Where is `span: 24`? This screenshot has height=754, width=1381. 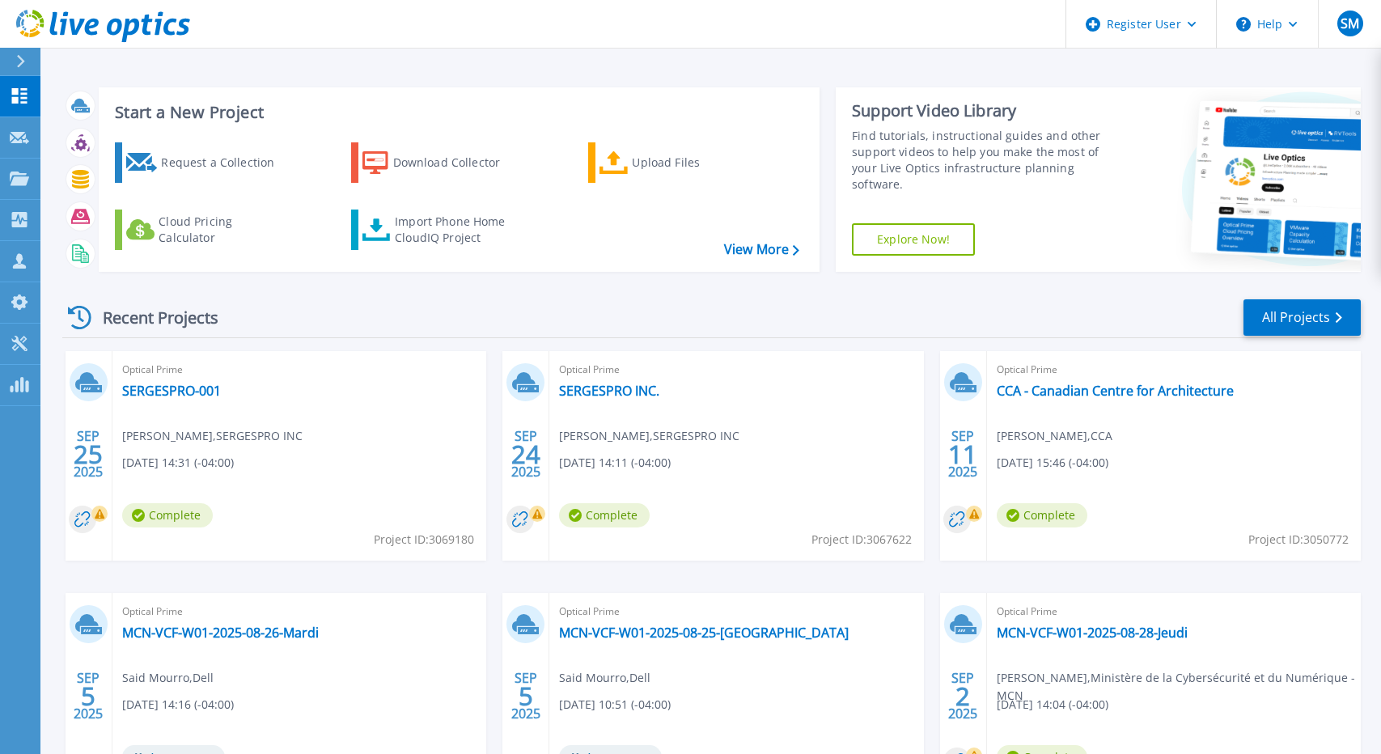 span: 24 is located at coordinates (526, 454).